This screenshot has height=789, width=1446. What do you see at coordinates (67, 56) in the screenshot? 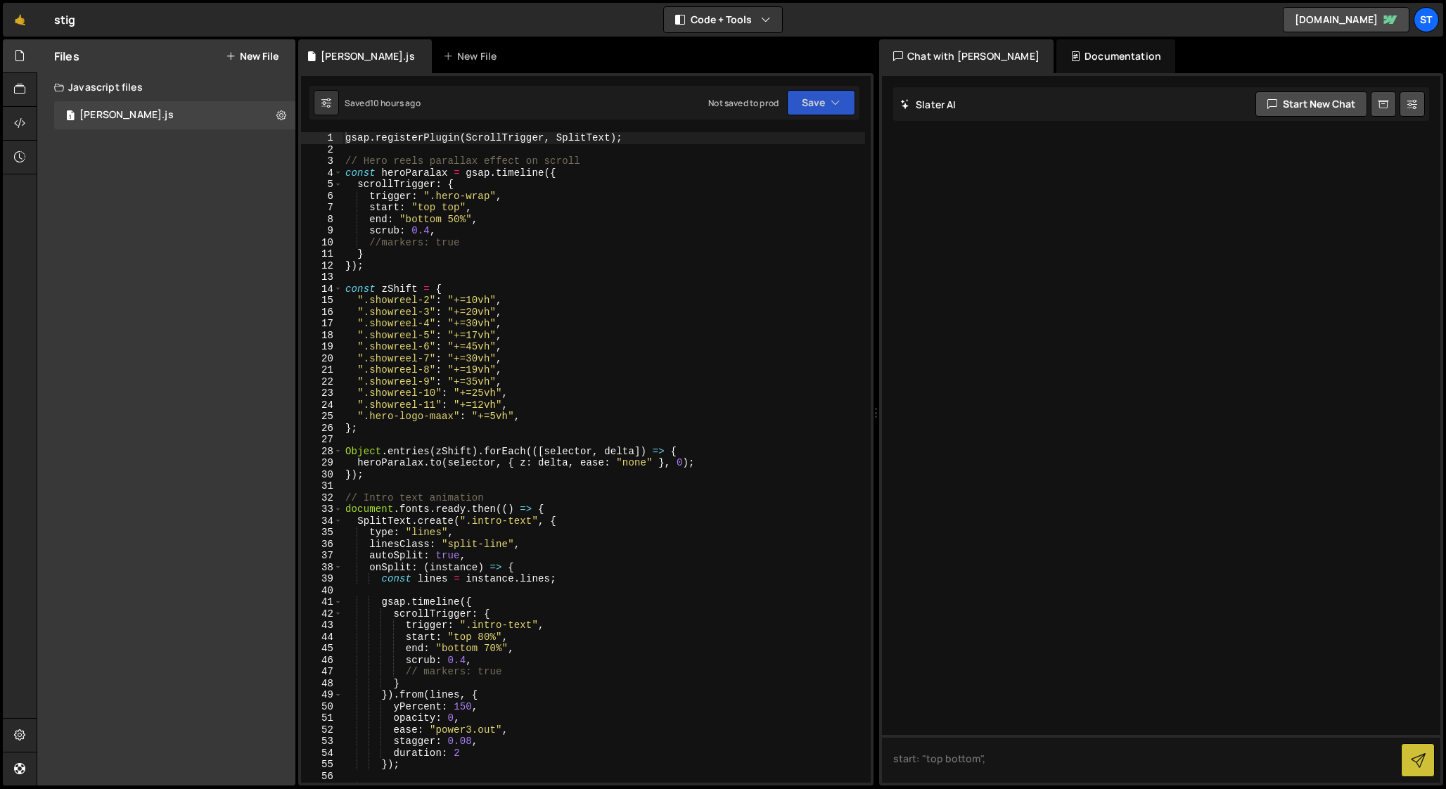
I see `h2: Files` at bounding box center [67, 56].